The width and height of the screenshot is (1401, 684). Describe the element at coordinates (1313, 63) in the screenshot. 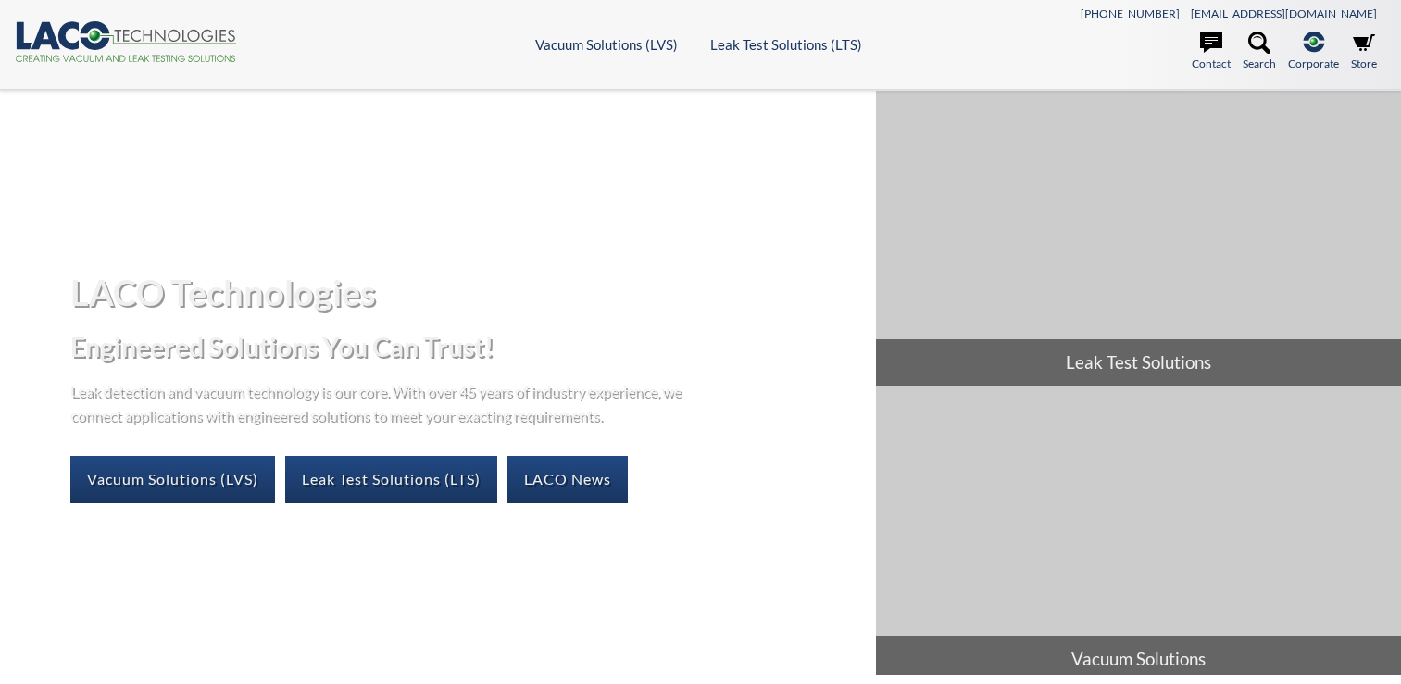

I see `span: Corporate` at that location.